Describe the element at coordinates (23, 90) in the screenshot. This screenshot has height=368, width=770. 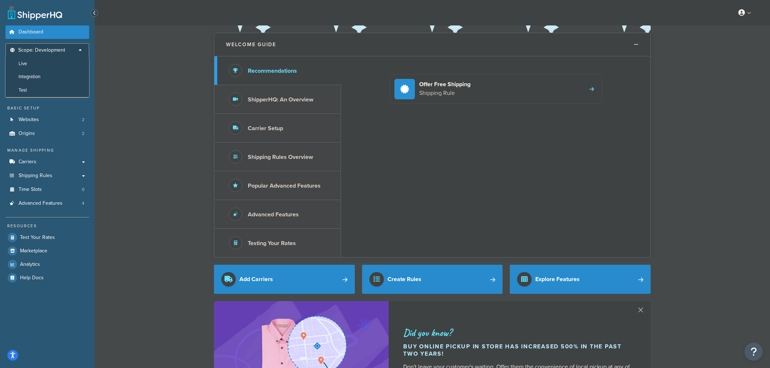
I see `span: Test` at that location.